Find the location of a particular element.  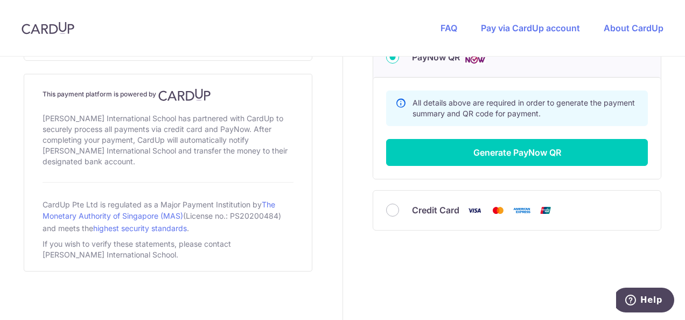

img: Visa is located at coordinates (475, 210).